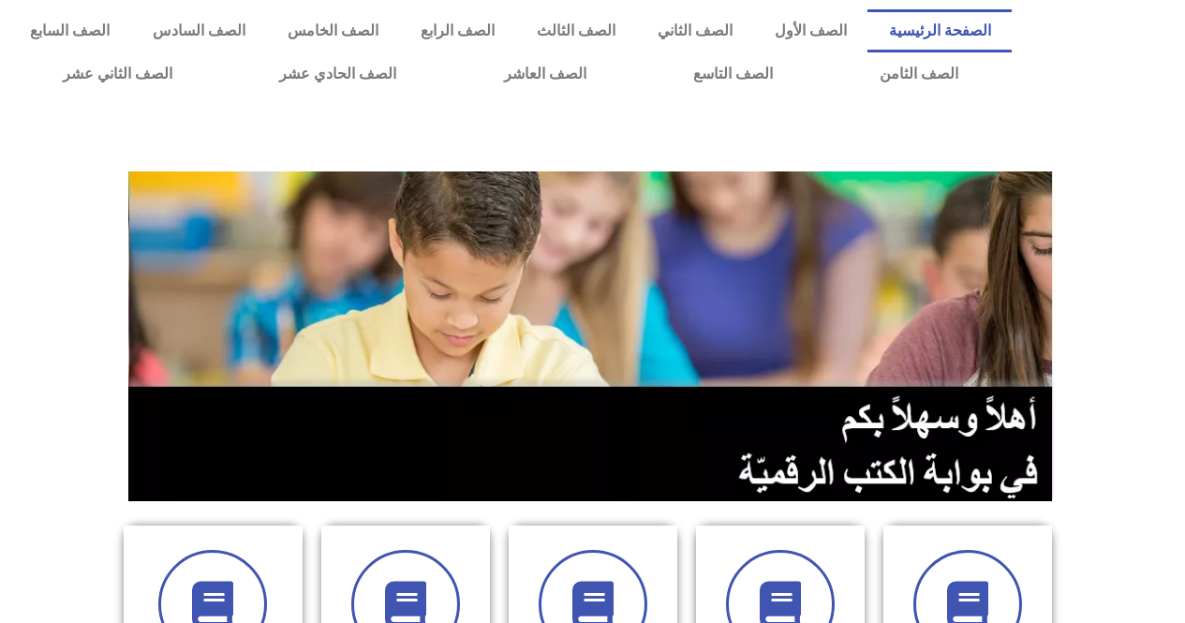  I want to click on a: الصف الرابع, so click(457, 31).